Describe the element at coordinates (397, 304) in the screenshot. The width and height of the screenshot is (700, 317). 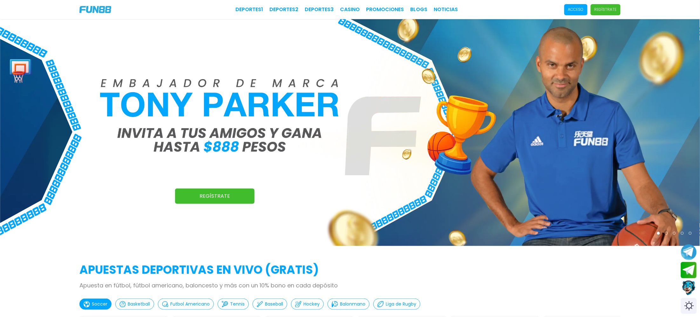
I see `button: Liga de Rugby` at that location.